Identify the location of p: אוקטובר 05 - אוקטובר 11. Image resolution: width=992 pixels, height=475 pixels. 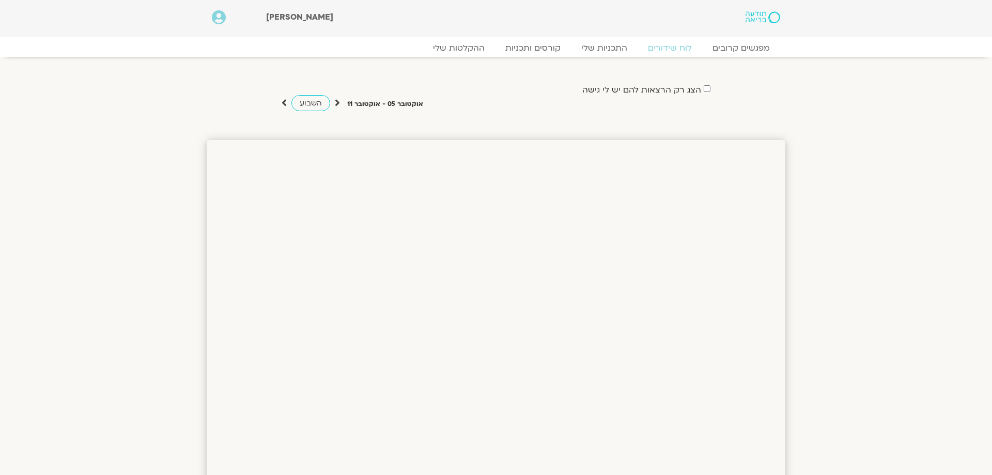
(385, 104).